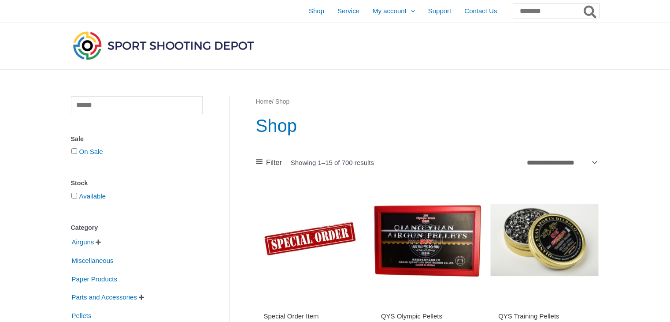 The height and width of the screenshot is (322, 670). Describe the element at coordinates (264, 101) in the screenshot. I see `a: Home` at that location.